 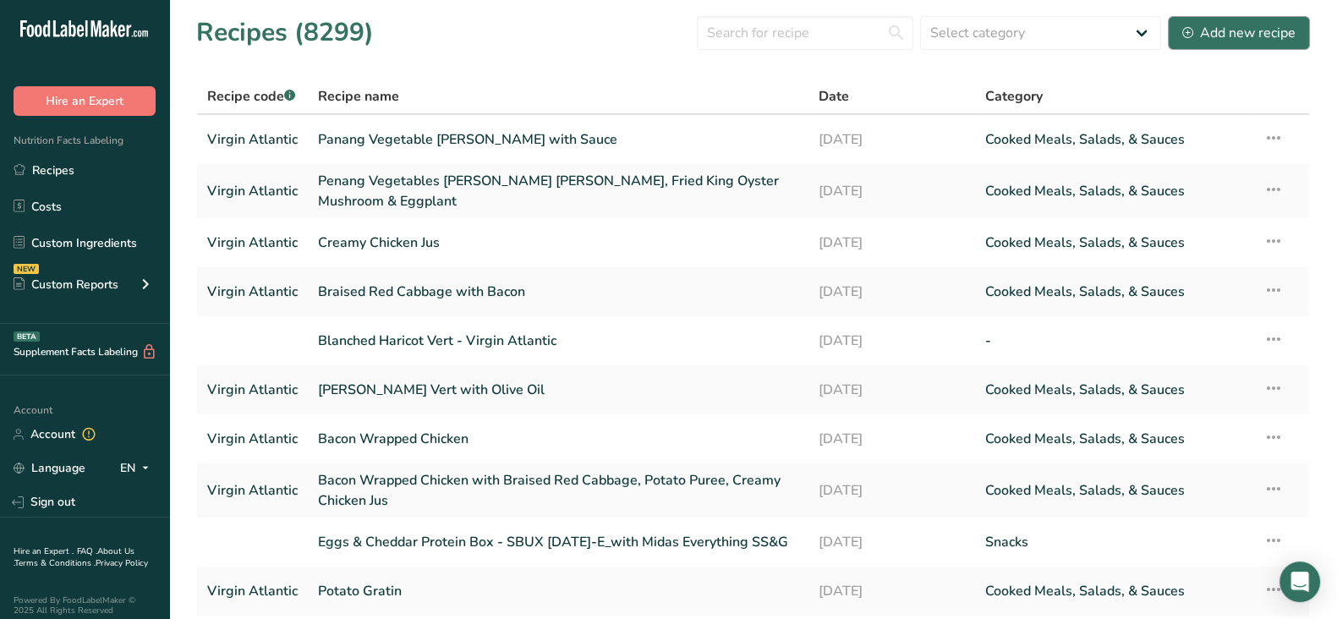 What do you see at coordinates (558, 439) in the screenshot?
I see `a: Bacon Wrapped Chicken` at bounding box center [558, 439].